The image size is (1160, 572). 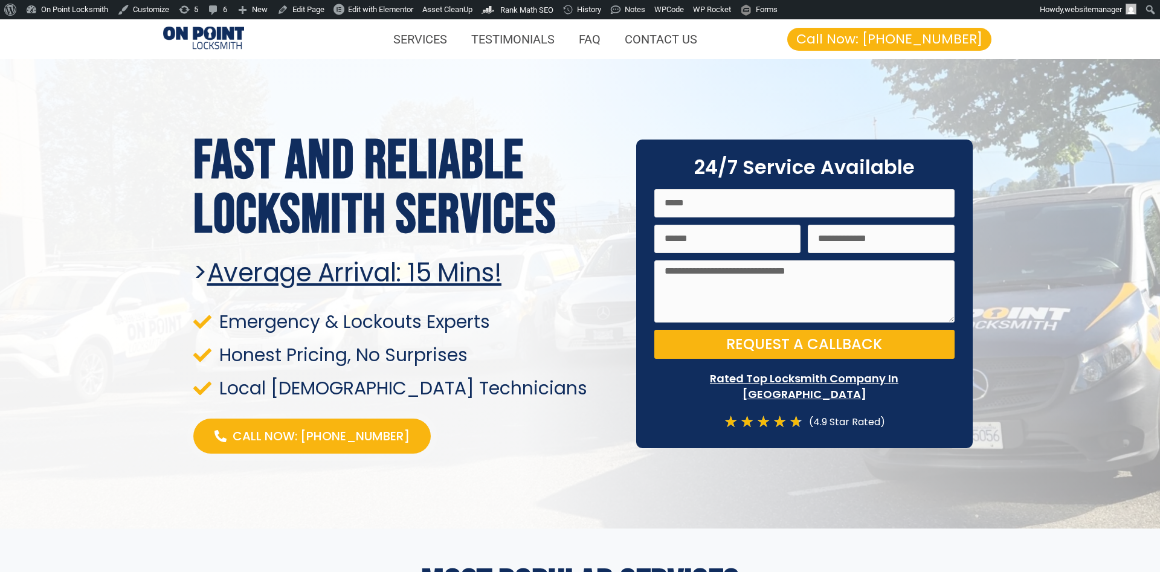 What do you see at coordinates (804, 344) in the screenshot?
I see `button: Request a Callback` at bounding box center [804, 344].